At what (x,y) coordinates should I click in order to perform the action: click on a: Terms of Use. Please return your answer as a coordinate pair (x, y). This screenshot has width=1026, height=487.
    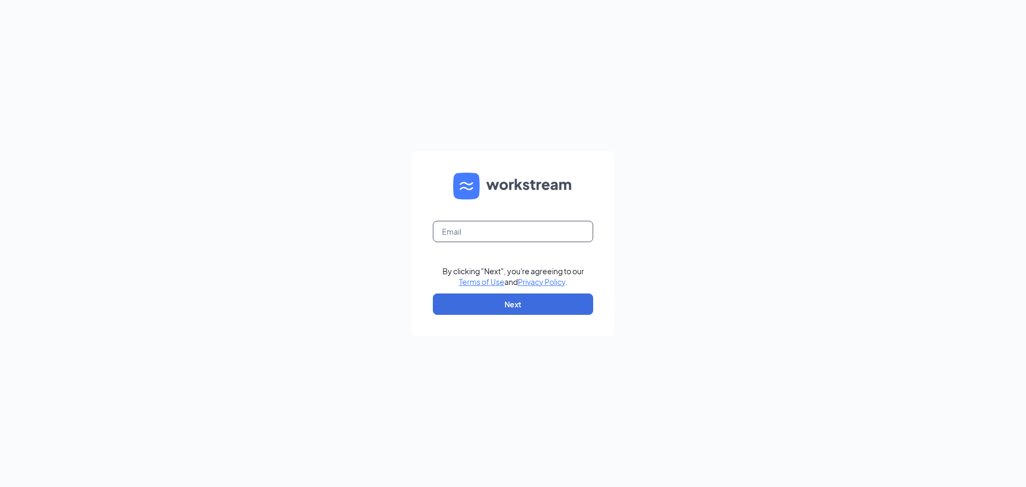
    Looking at the image, I should click on (482, 282).